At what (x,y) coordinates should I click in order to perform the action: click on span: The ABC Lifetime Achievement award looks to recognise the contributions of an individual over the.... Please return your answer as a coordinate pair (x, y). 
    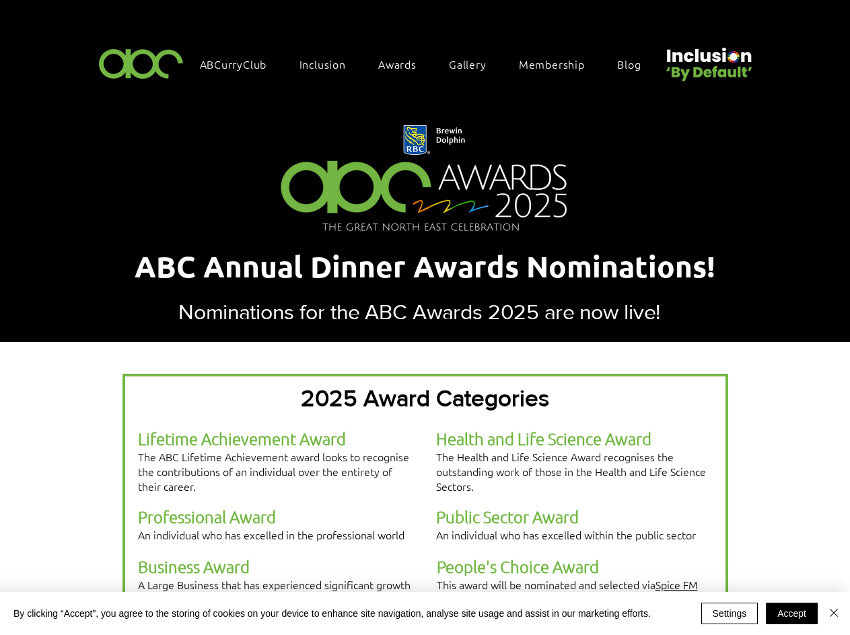
    Looking at the image, I should click on (273, 471).